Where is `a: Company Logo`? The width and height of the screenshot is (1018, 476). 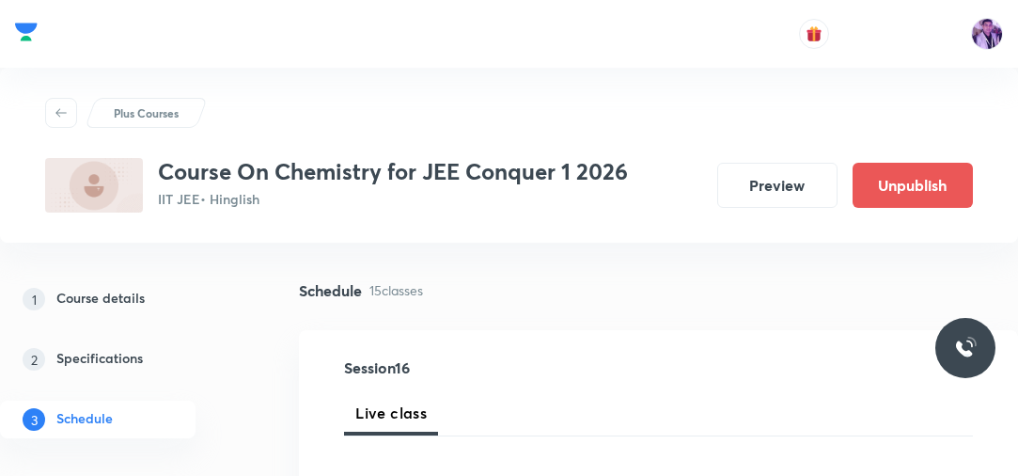
a: Company Logo is located at coordinates (26, 34).